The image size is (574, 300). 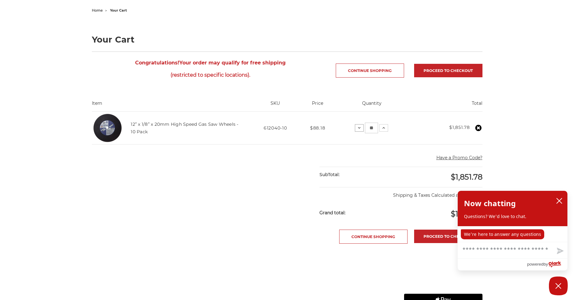 What do you see at coordinates (443, 253) in the screenshot?
I see `p: -- or use --` at bounding box center [443, 253].